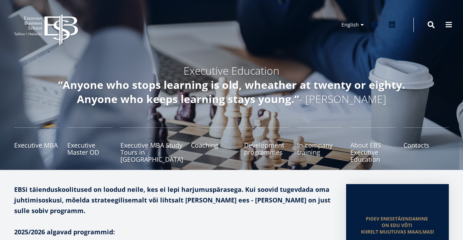 The image size is (463, 240). I want to click on a: Executive MBA, so click(37, 145).